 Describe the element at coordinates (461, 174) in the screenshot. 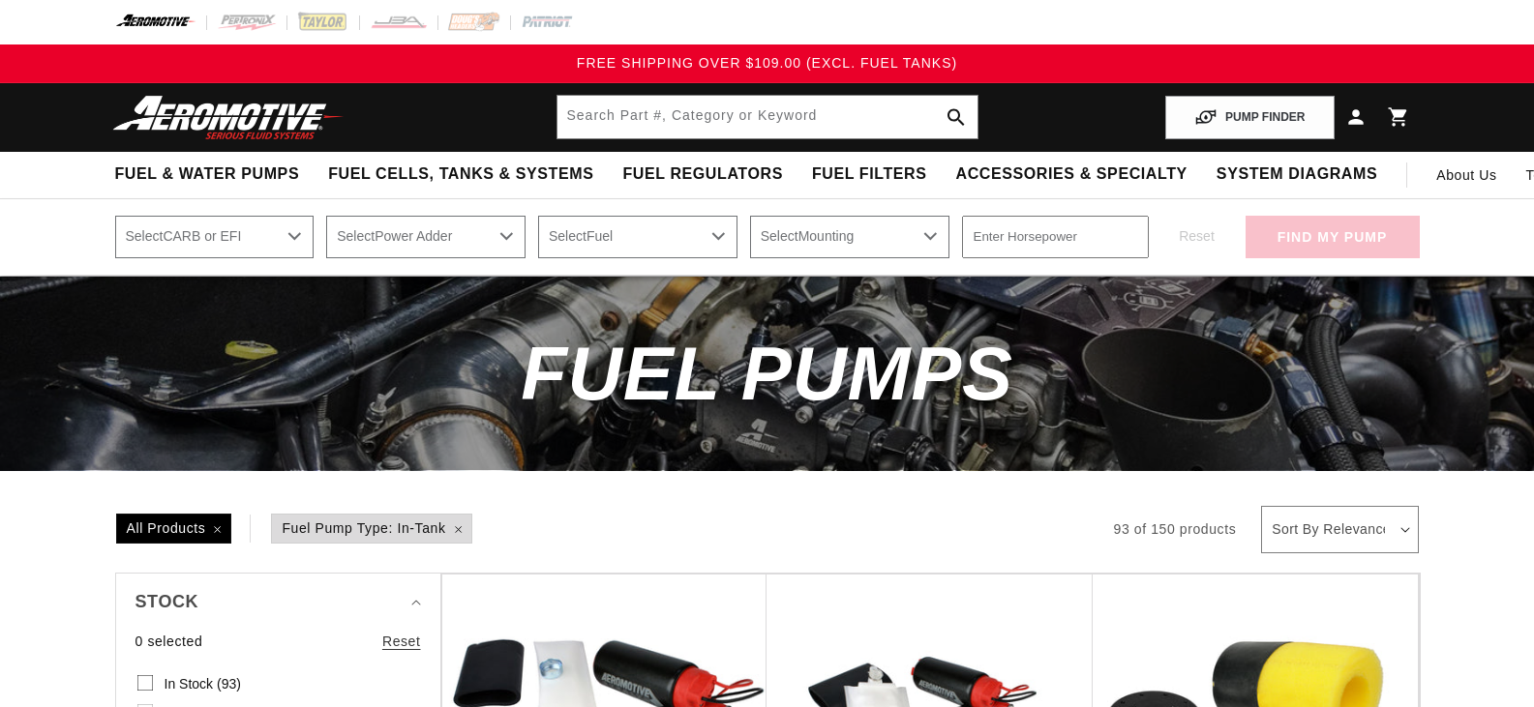

I see `summary: Fuel Cells, Tanks & Systems` at that location.